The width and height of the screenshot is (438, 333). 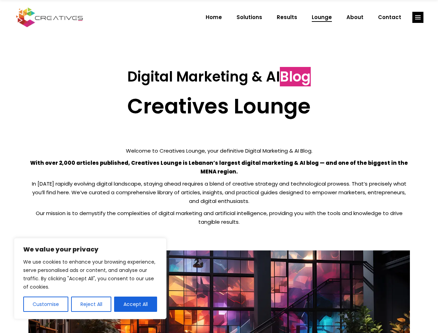 I want to click on p: Welcome to Creatives Lounge, your definitive Digital Marketing & AI Blog., so click(x=219, y=151).